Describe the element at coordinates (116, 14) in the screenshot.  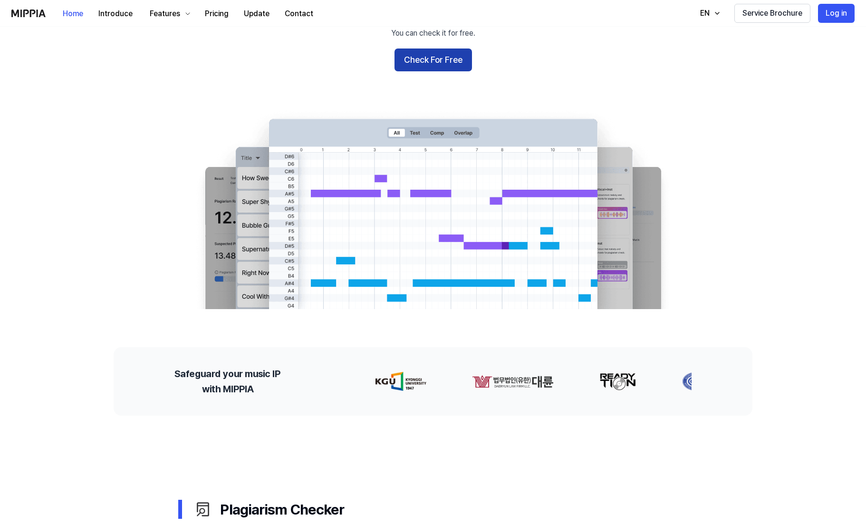
I see `button: Introduce` at that location.